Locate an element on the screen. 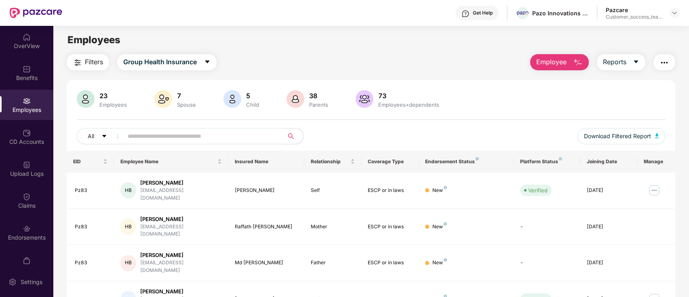 The width and height of the screenshot is (689, 297). img: New Pazcare Logo is located at coordinates (36, 13).